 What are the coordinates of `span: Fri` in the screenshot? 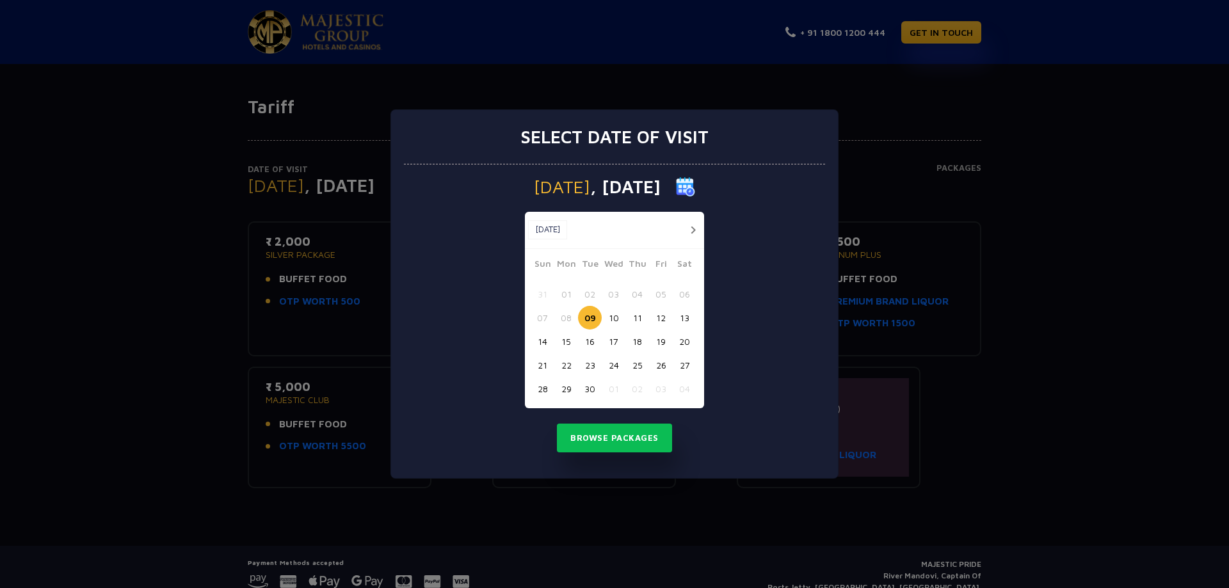 It's located at (661, 266).